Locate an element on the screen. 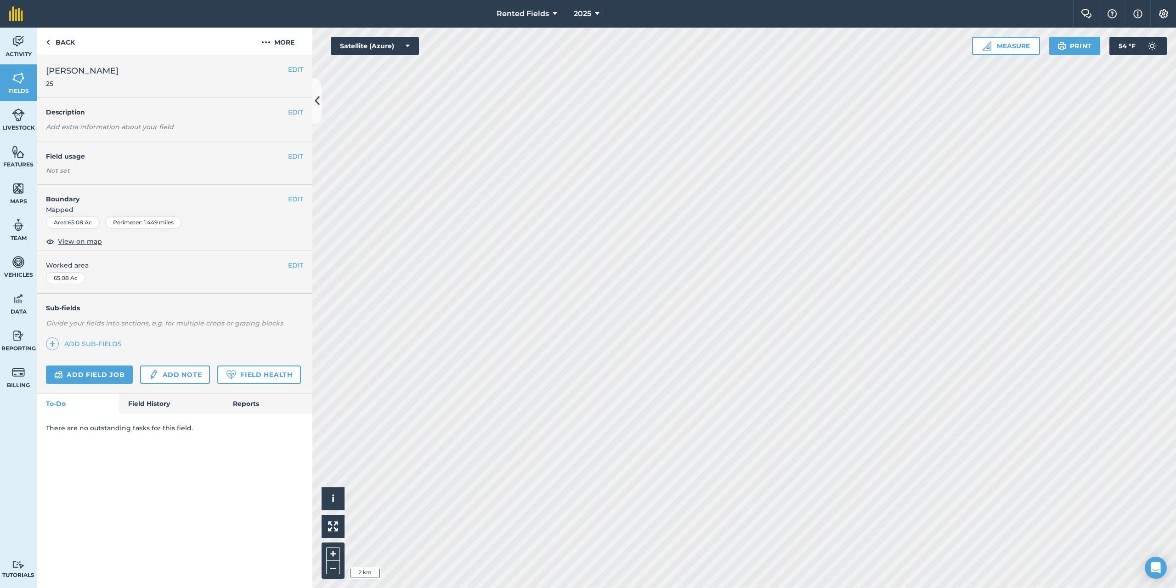 The height and width of the screenshot is (588, 1176). div: 65.08 Ac is located at coordinates (66, 278).